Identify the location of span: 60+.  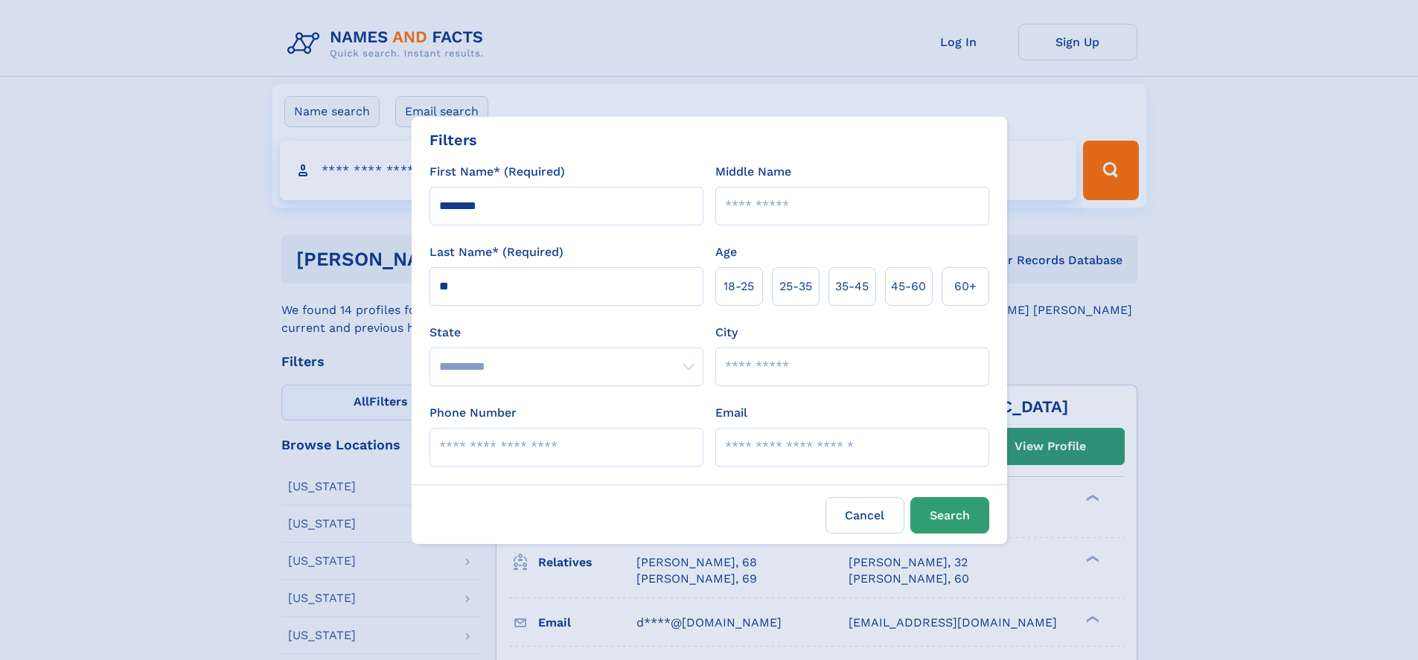
(966, 287).